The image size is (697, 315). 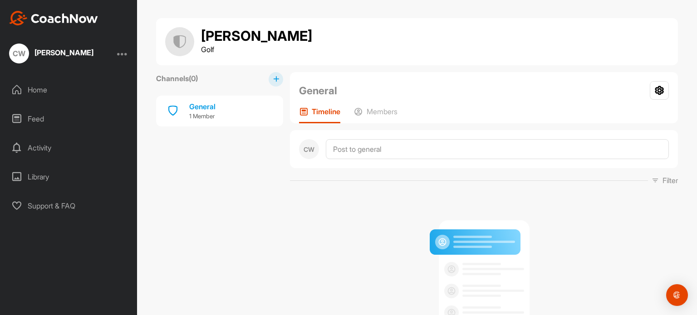 What do you see at coordinates (202, 117) in the screenshot?
I see `p: 1 Member` at bounding box center [202, 117].